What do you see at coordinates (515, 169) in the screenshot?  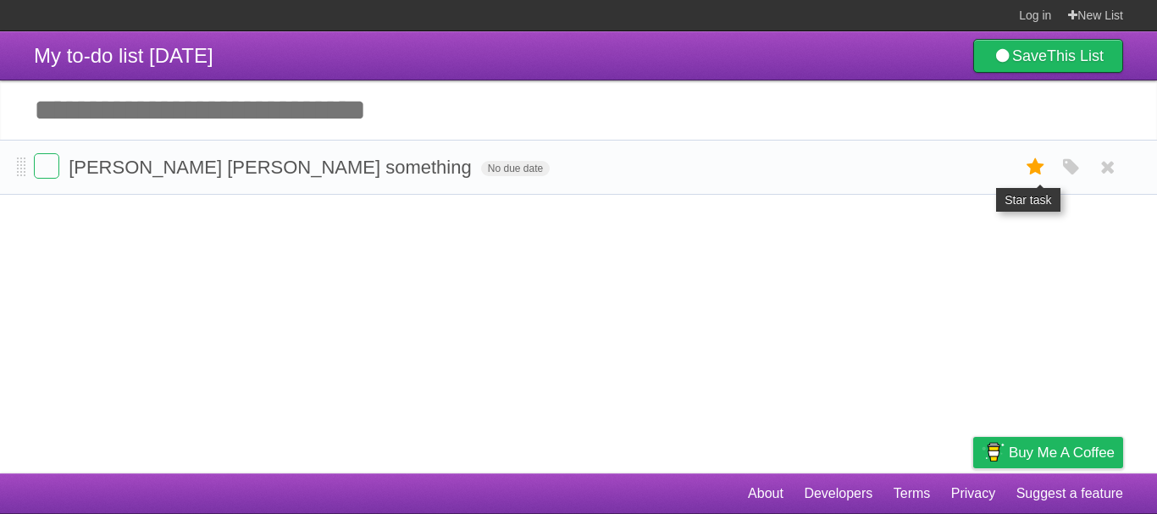 I see `span: No due date` at bounding box center [515, 169].